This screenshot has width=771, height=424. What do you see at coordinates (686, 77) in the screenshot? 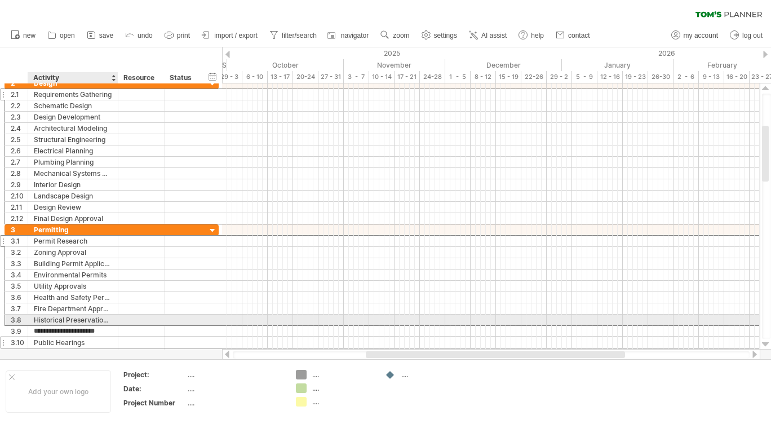
I see `div: 2 - 6` at bounding box center [686, 77].